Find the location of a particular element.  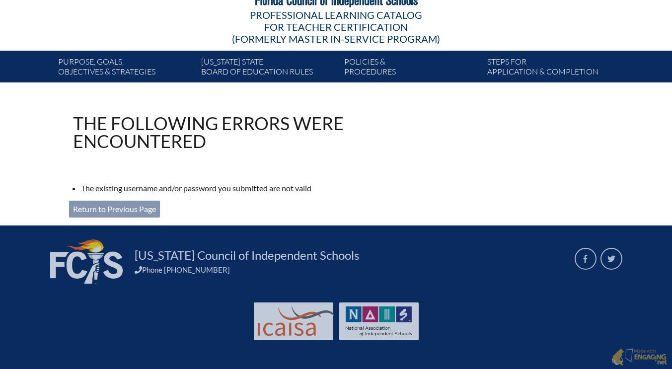

div: Professional Learning Catalog (formerly Master In-service Program) is located at coordinates (336, 27).